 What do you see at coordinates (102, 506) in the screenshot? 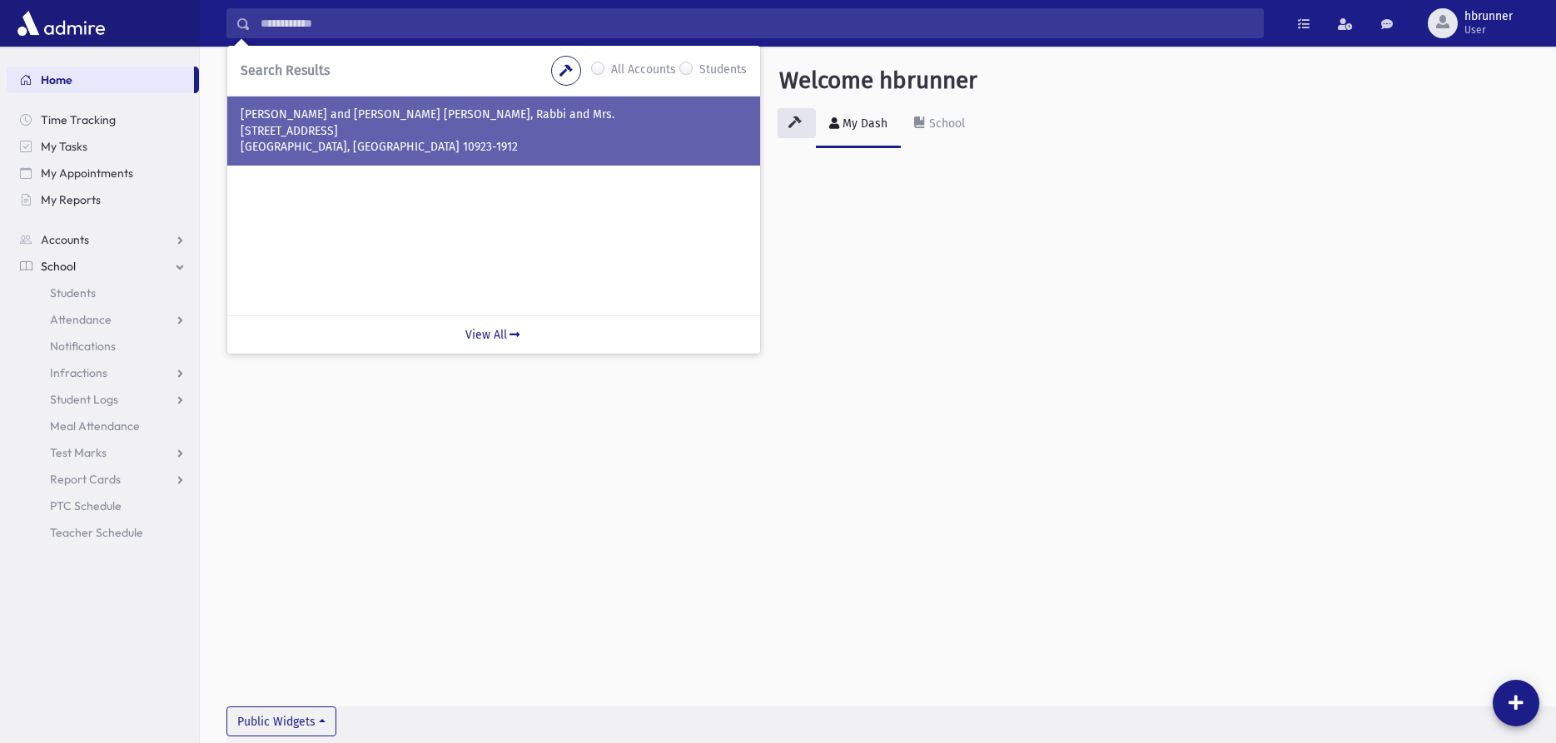
I see `a: PTC Schedule` at bounding box center [102, 506].